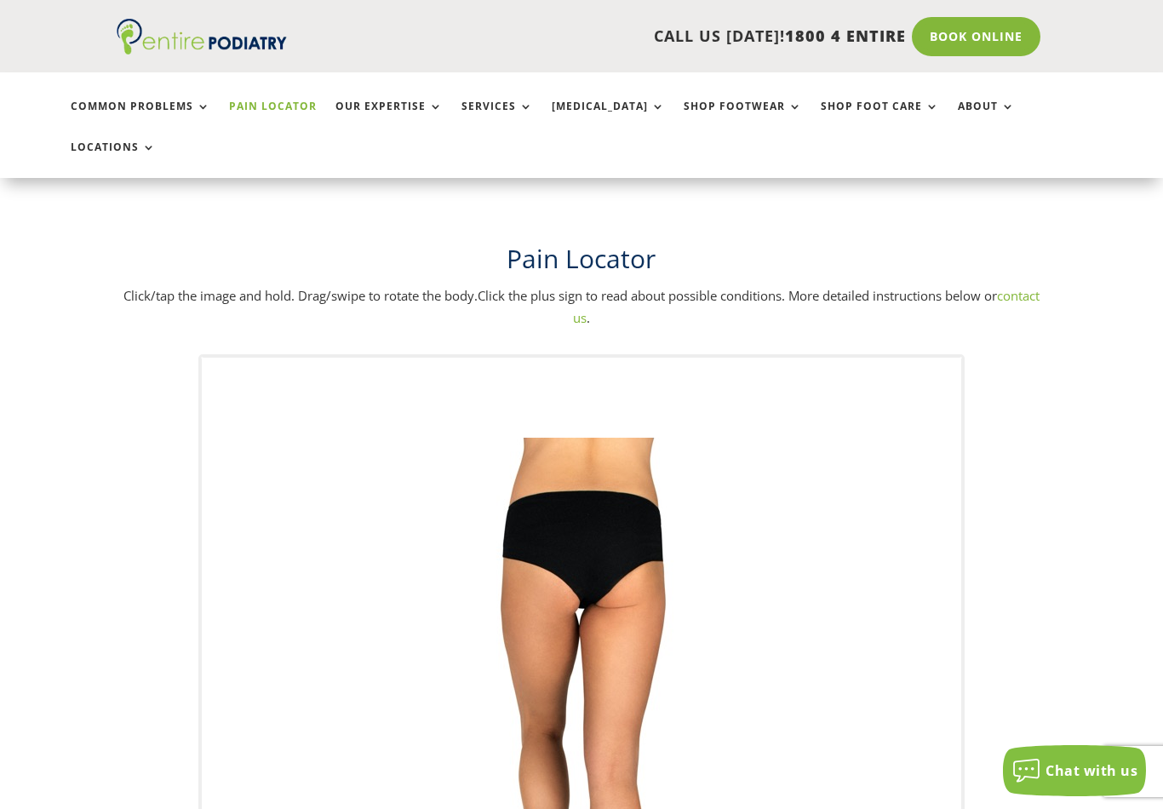  What do you see at coordinates (140, 118) in the screenshot?
I see `a: Common Problems` at bounding box center [140, 118].